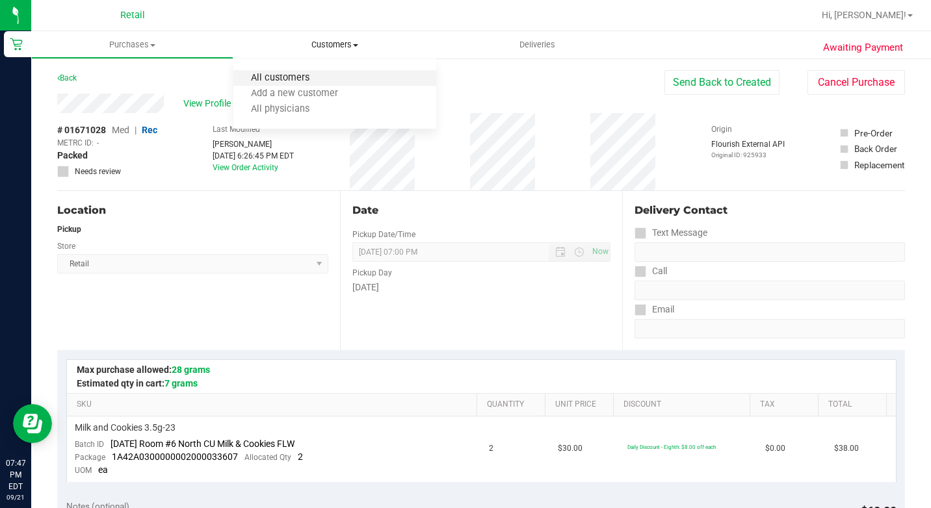  What do you see at coordinates (132, 45) in the screenshot?
I see `span: Purchases` at bounding box center [132, 45].